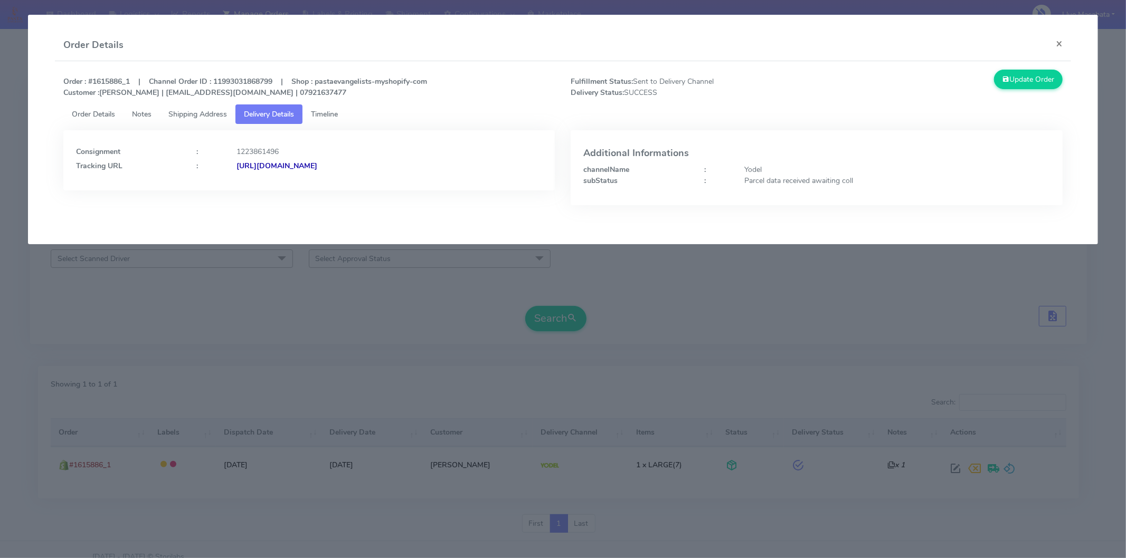 This screenshot has width=1126, height=558. Describe the element at coordinates (324, 114) in the screenshot. I see `span: Timeline` at that location.